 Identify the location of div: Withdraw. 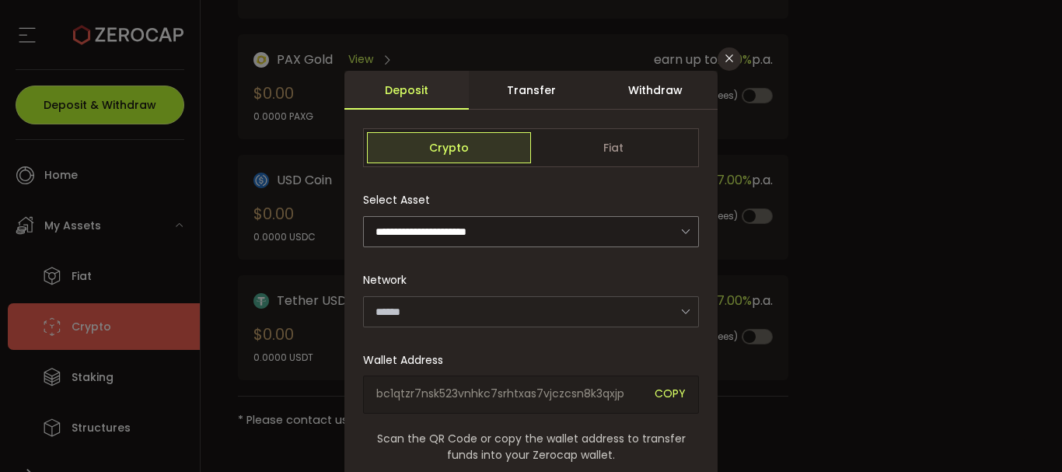
(656, 90).